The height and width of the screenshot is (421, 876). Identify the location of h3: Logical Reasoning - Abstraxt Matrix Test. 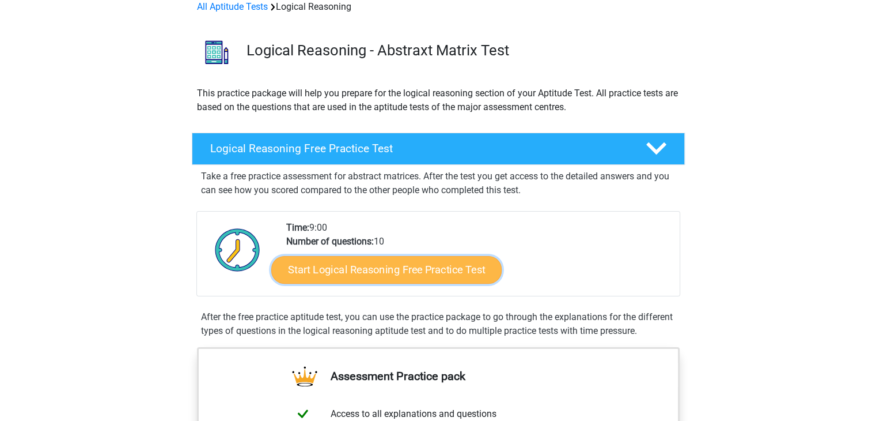
(461, 50).